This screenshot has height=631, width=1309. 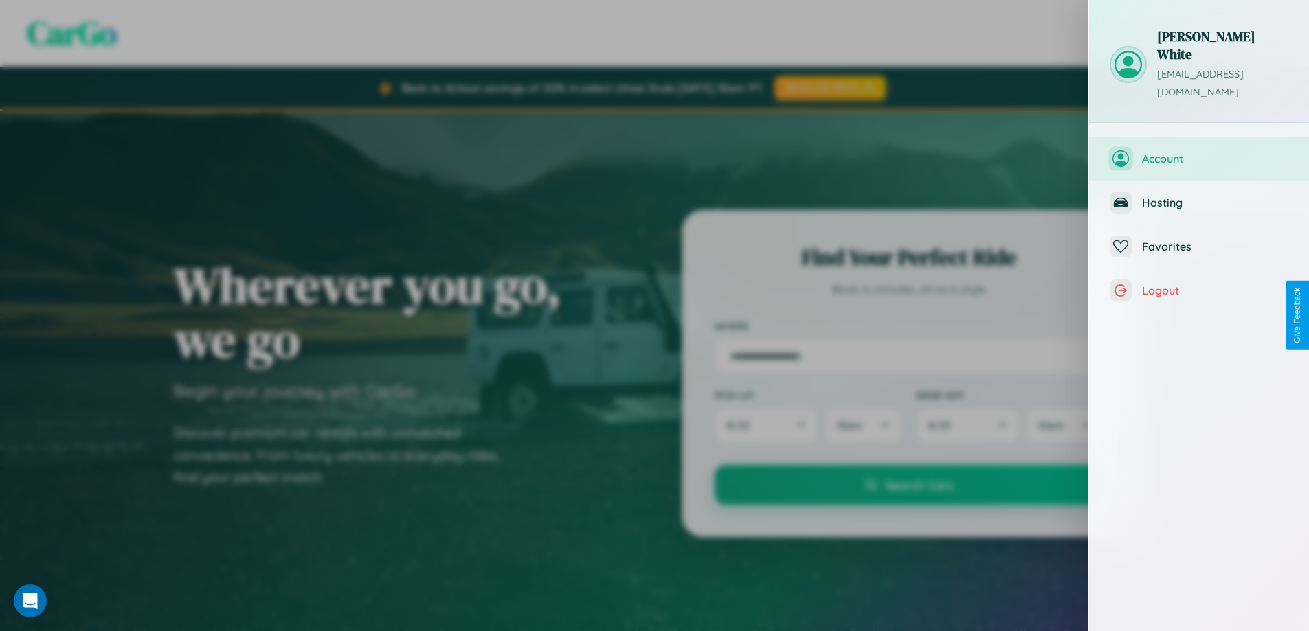 I want to click on button: Logout, so click(x=1199, y=291).